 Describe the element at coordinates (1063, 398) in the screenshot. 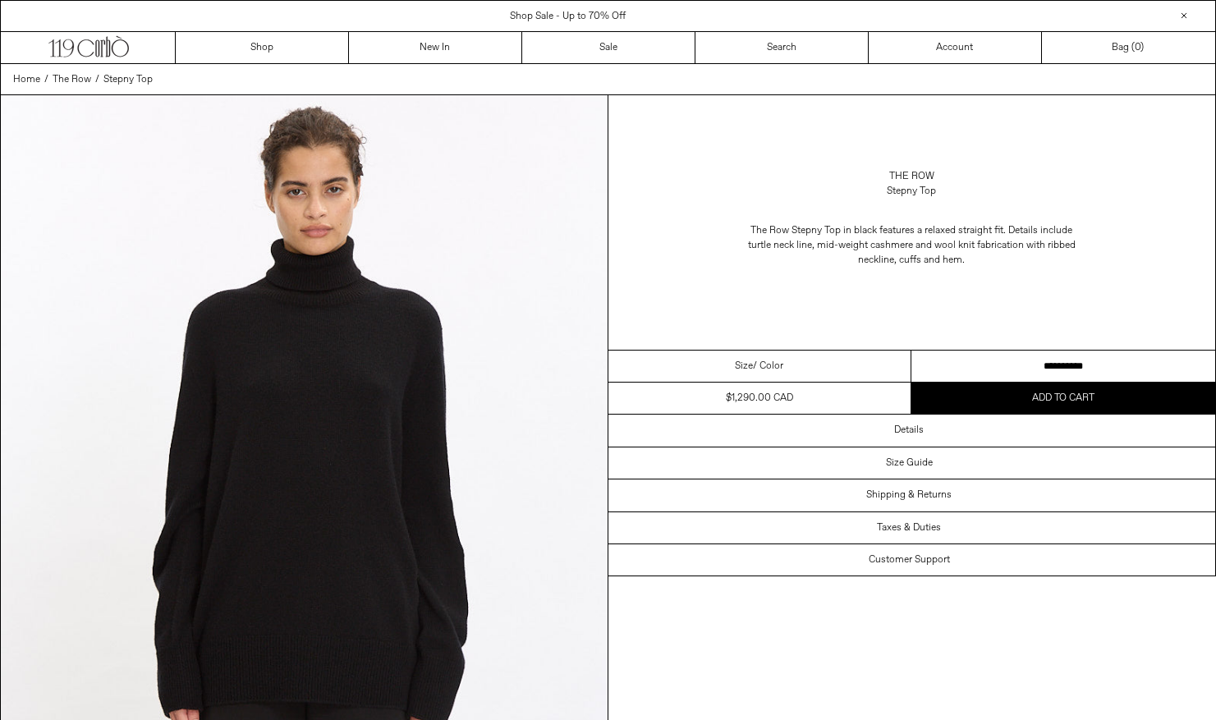

I see `span: Add to cart` at that location.